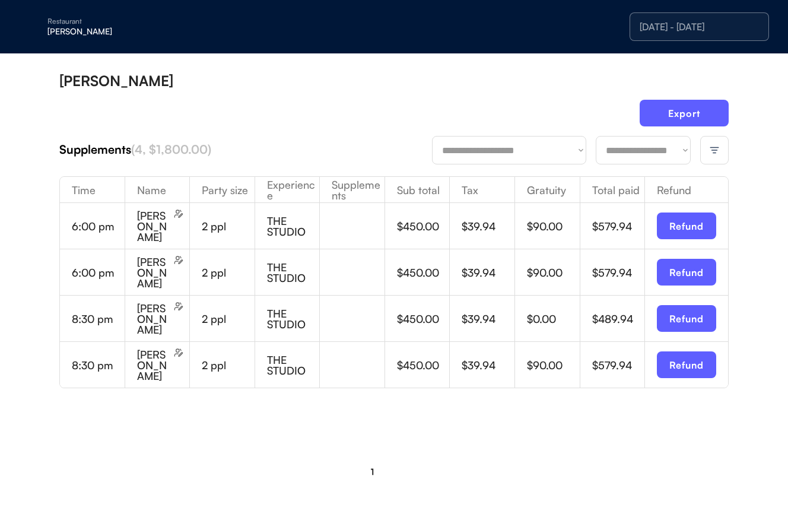  What do you see at coordinates (417, 190) in the screenshot?
I see `div: Sub total` at bounding box center [417, 190].